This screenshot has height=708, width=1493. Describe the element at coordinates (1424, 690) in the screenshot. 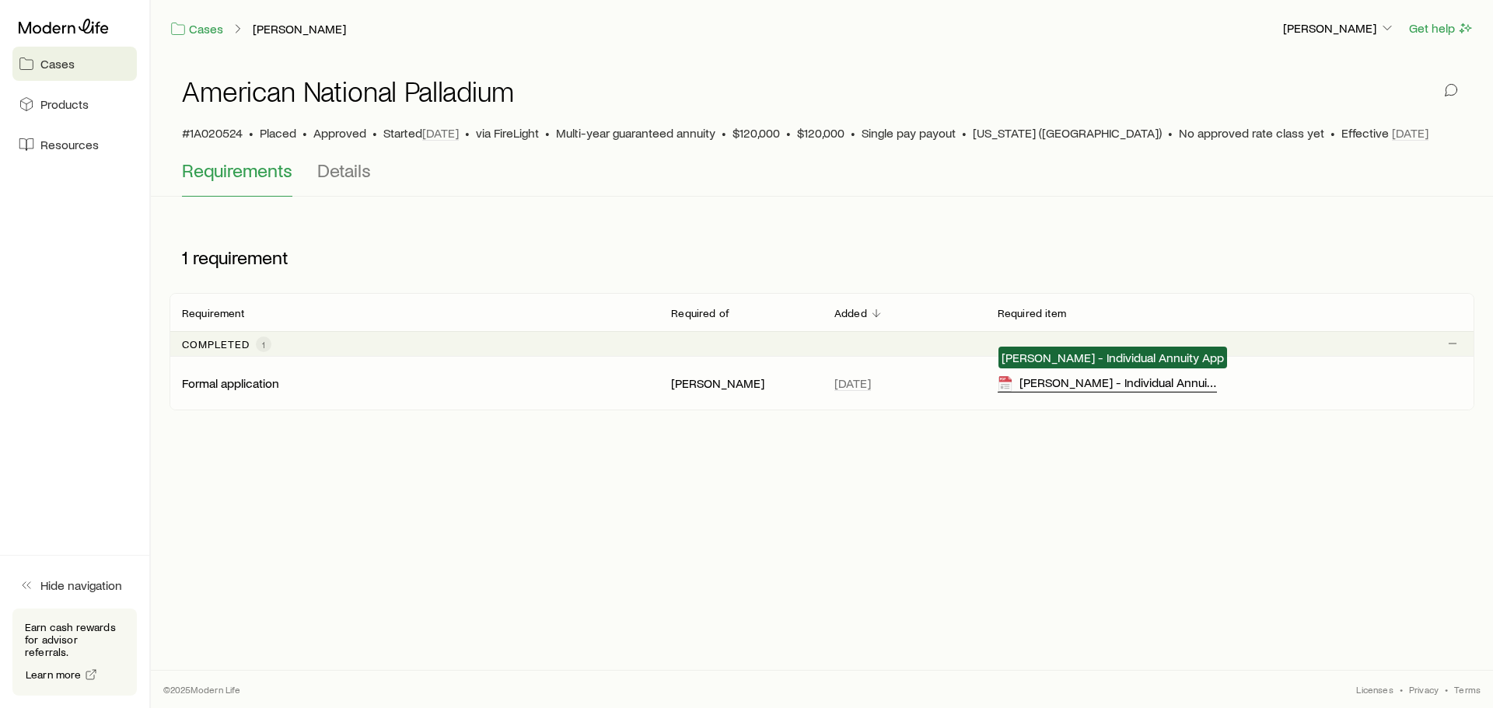

I see `a: Privacy` at that location.